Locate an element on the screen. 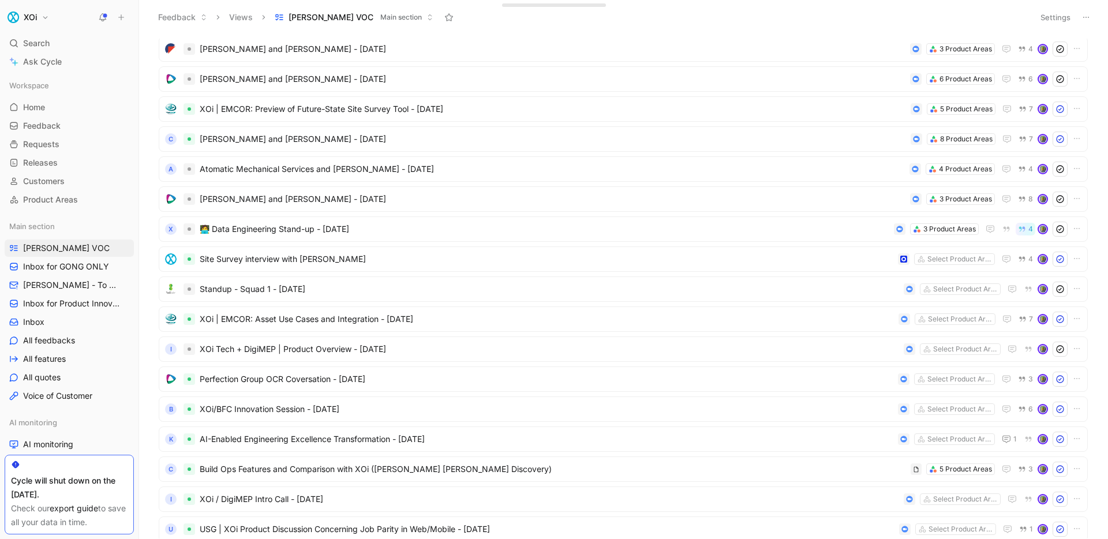  span: Customers is located at coordinates (44, 181).